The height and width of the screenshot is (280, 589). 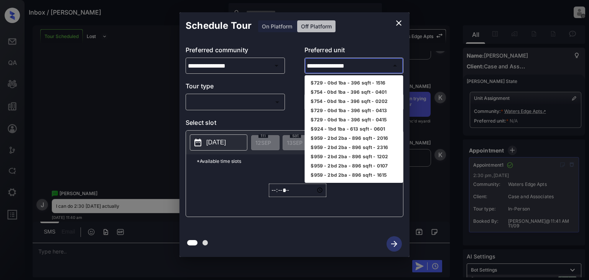 What do you see at coordinates (399, 23) in the screenshot?
I see `button: close` at bounding box center [399, 23].